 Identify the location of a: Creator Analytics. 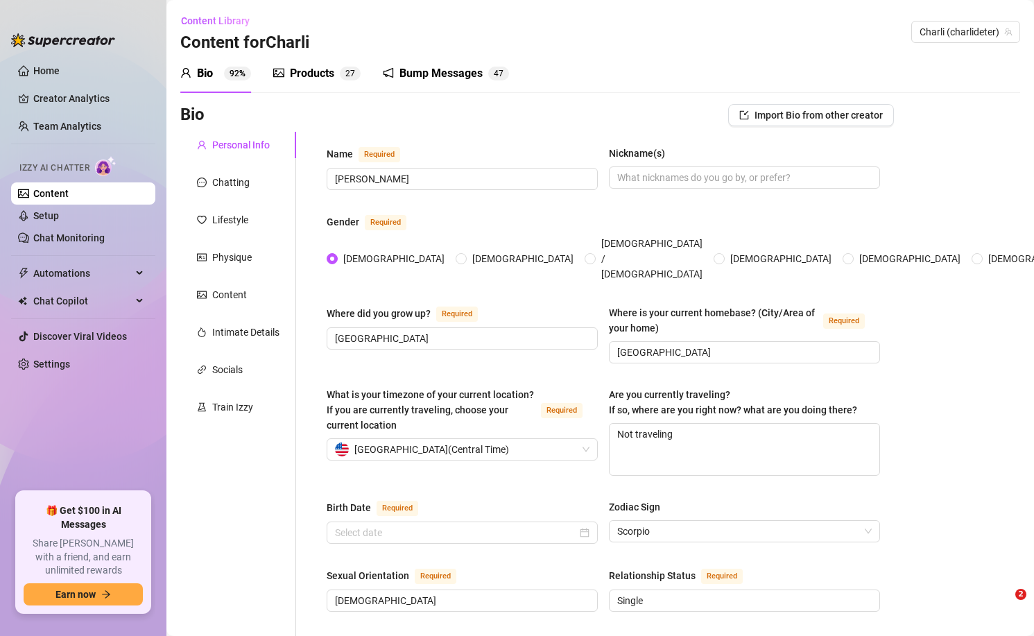
(89, 98).